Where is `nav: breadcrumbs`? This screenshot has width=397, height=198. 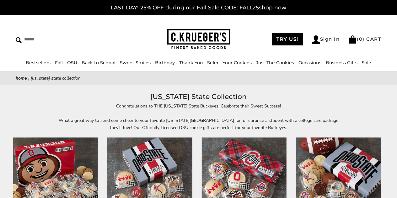 nav: breadcrumbs is located at coordinates (198, 78).